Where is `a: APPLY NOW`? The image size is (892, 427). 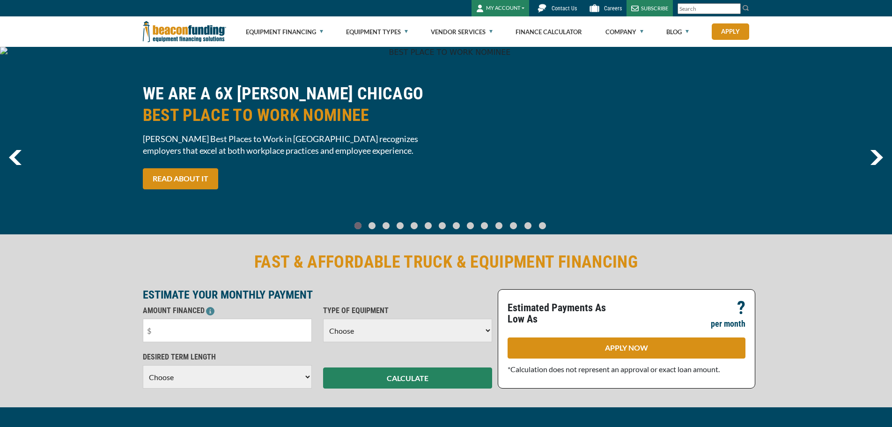
a: APPLY NOW is located at coordinates (627, 347).